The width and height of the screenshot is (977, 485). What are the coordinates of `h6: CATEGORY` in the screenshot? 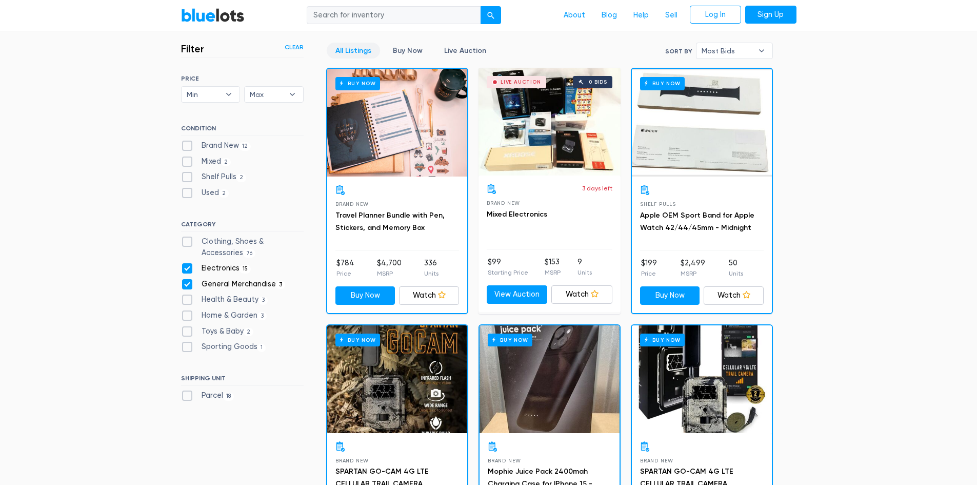 It's located at (242, 226).